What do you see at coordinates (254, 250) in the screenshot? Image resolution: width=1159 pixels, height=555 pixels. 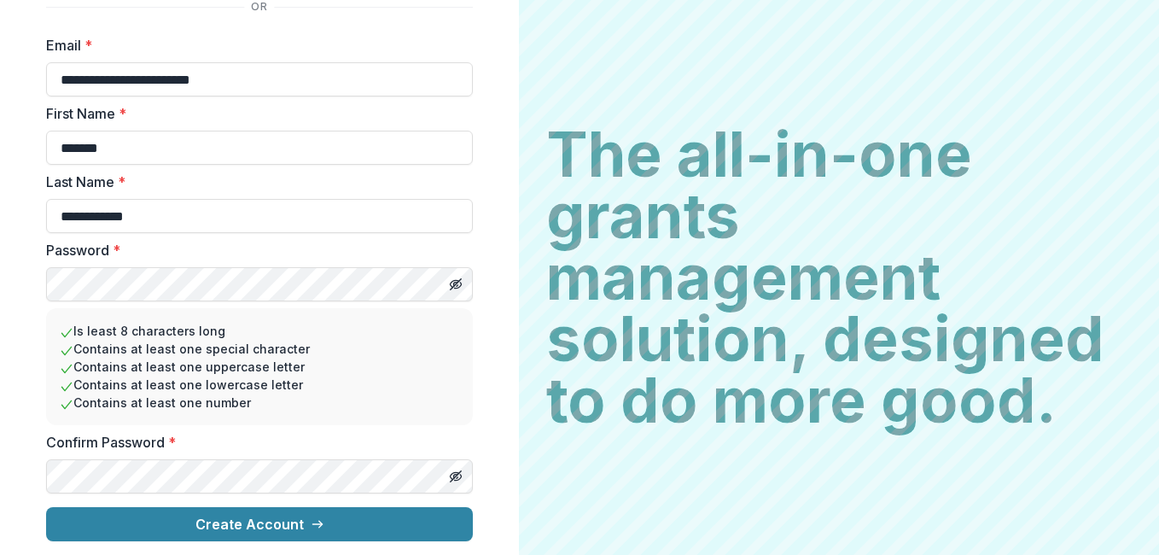 I see `label: Password` at bounding box center [254, 250].